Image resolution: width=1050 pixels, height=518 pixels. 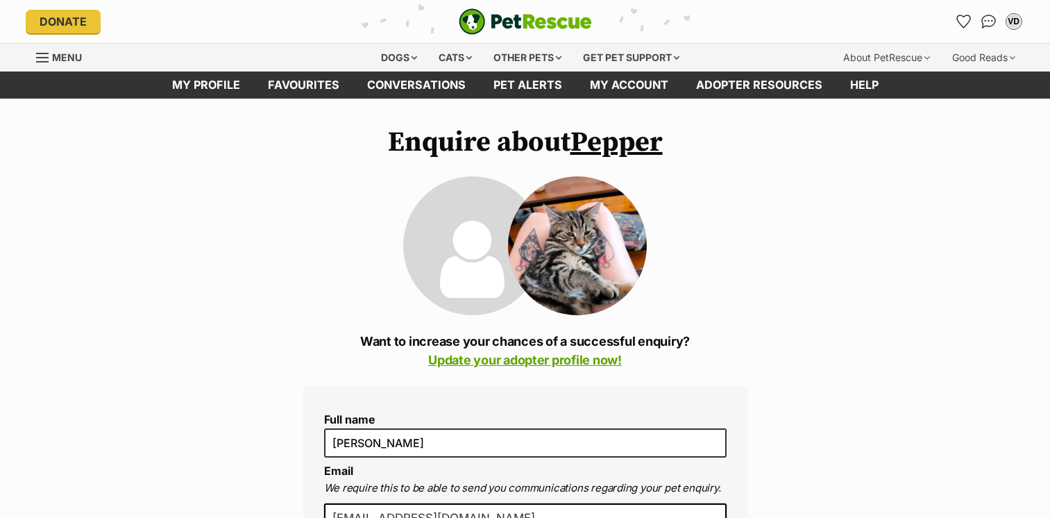 What do you see at coordinates (455, 58) in the screenshot?
I see `div: Cats` at bounding box center [455, 58].